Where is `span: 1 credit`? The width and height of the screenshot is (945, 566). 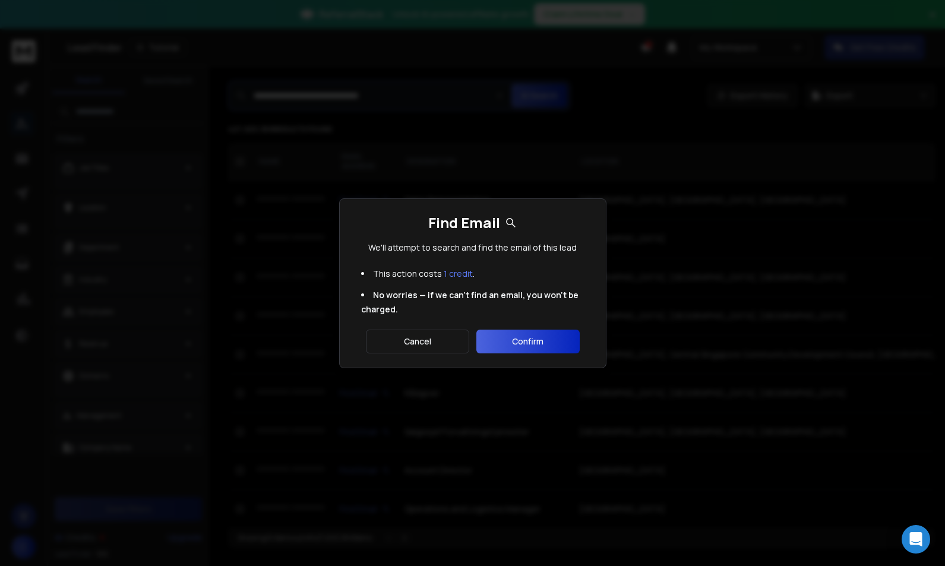 span: 1 credit is located at coordinates (458, 273).